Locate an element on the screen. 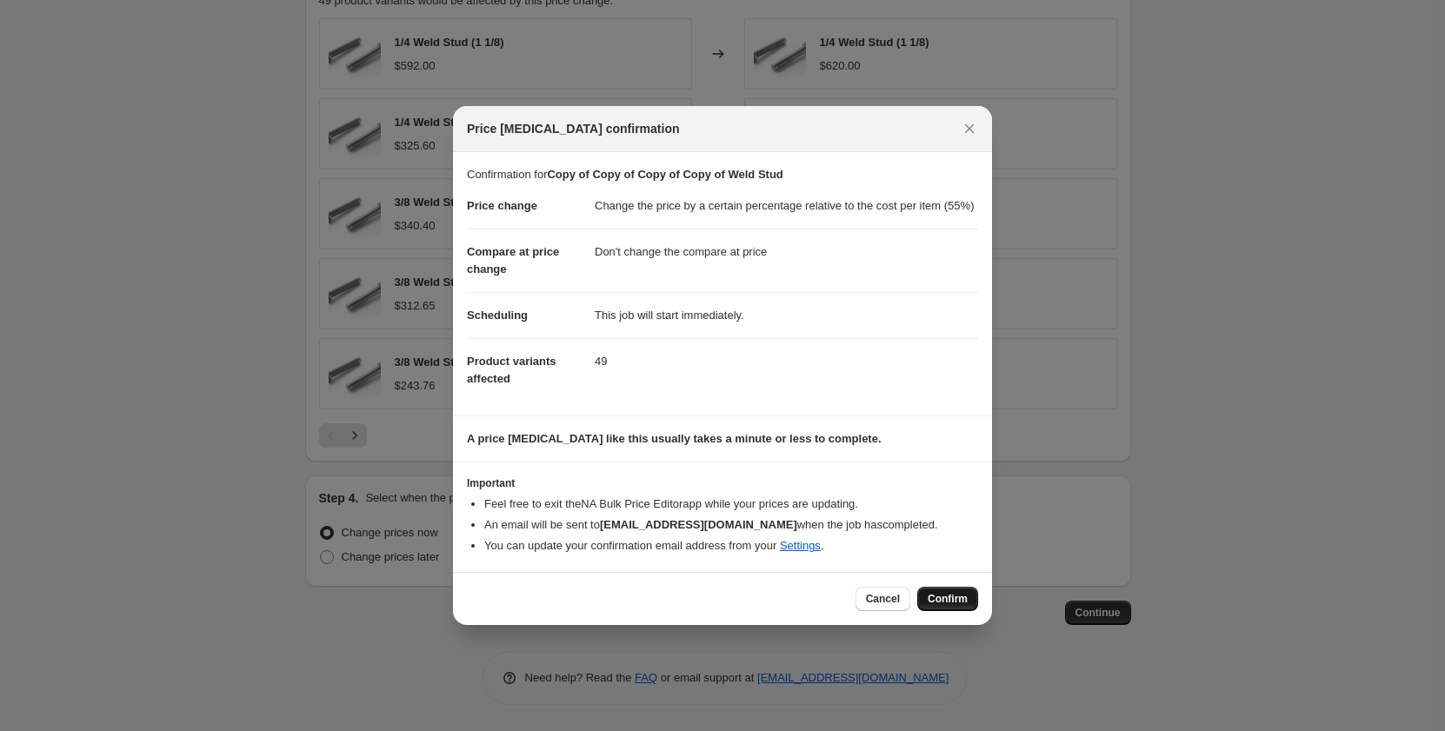 This screenshot has height=731, width=1445. b: Copy of Copy of Copy of Copy of Weld Stud is located at coordinates (664, 174).